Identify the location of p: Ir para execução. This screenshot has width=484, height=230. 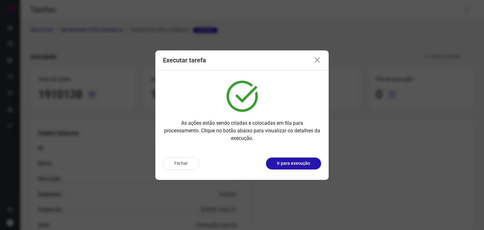
(294, 163).